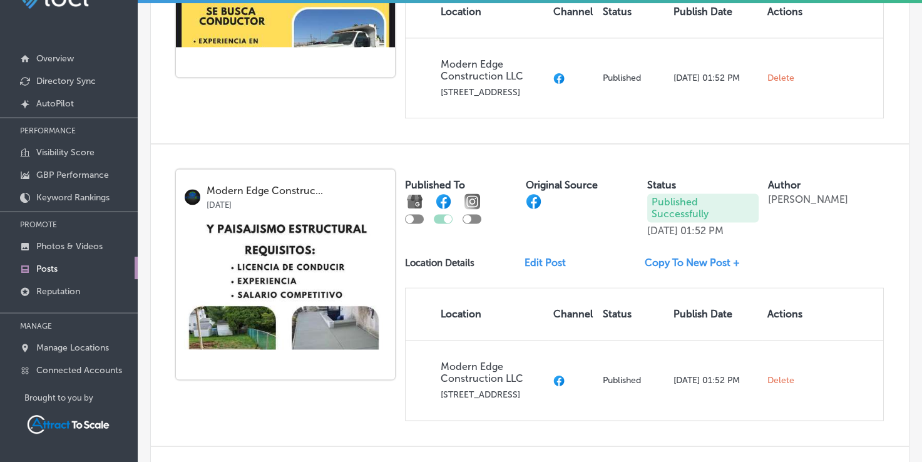 This screenshot has width=922, height=462. Describe the element at coordinates (698, 262) in the screenshot. I see `a: Copy To New Post +` at that location.